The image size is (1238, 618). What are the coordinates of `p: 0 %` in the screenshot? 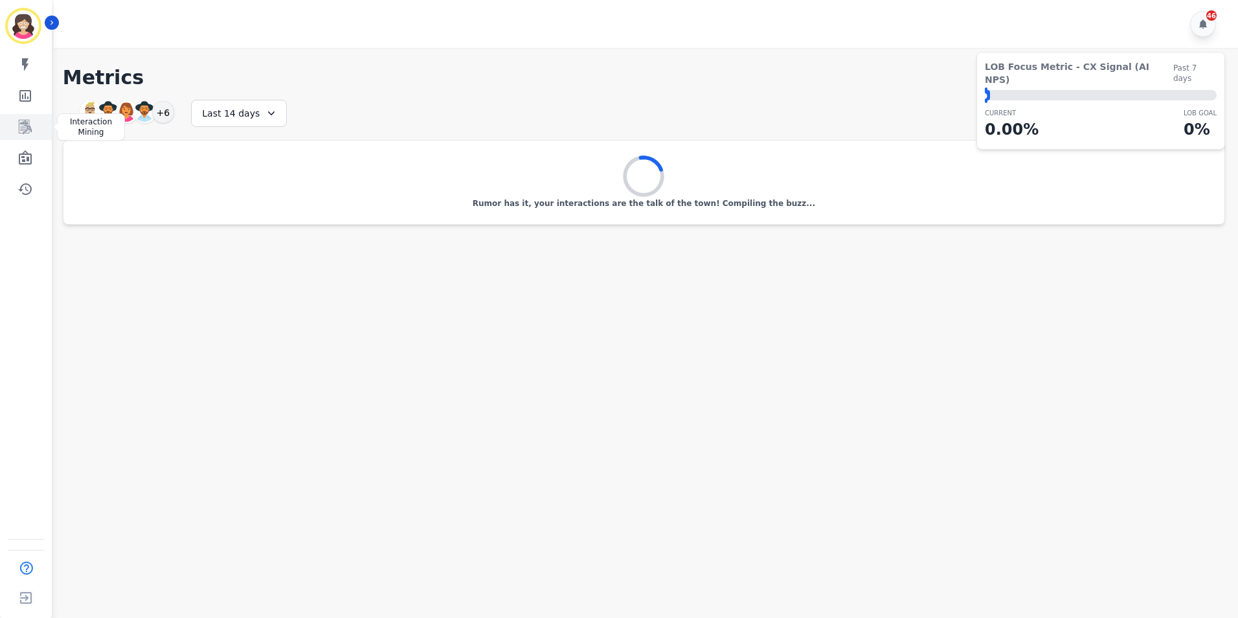 It's located at (1200, 130).